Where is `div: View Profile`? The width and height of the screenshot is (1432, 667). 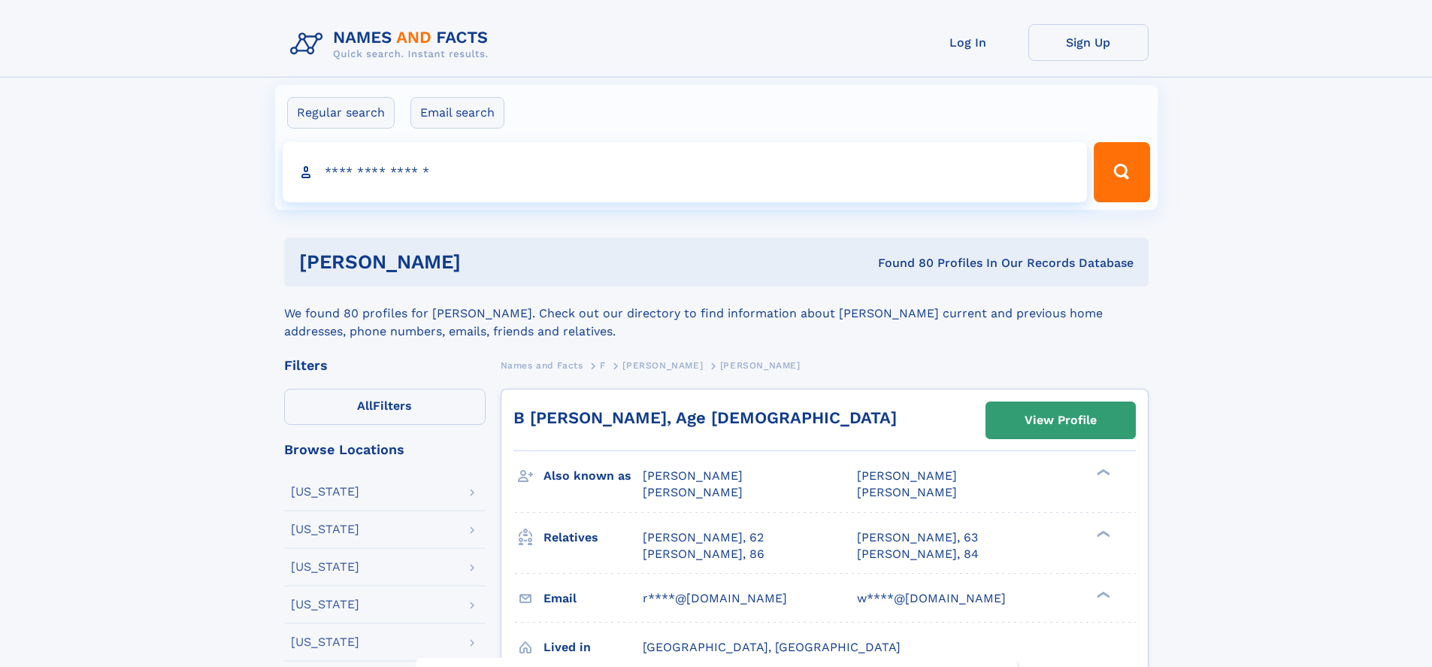
div: View Profile is located at coordinates (1061, 420).